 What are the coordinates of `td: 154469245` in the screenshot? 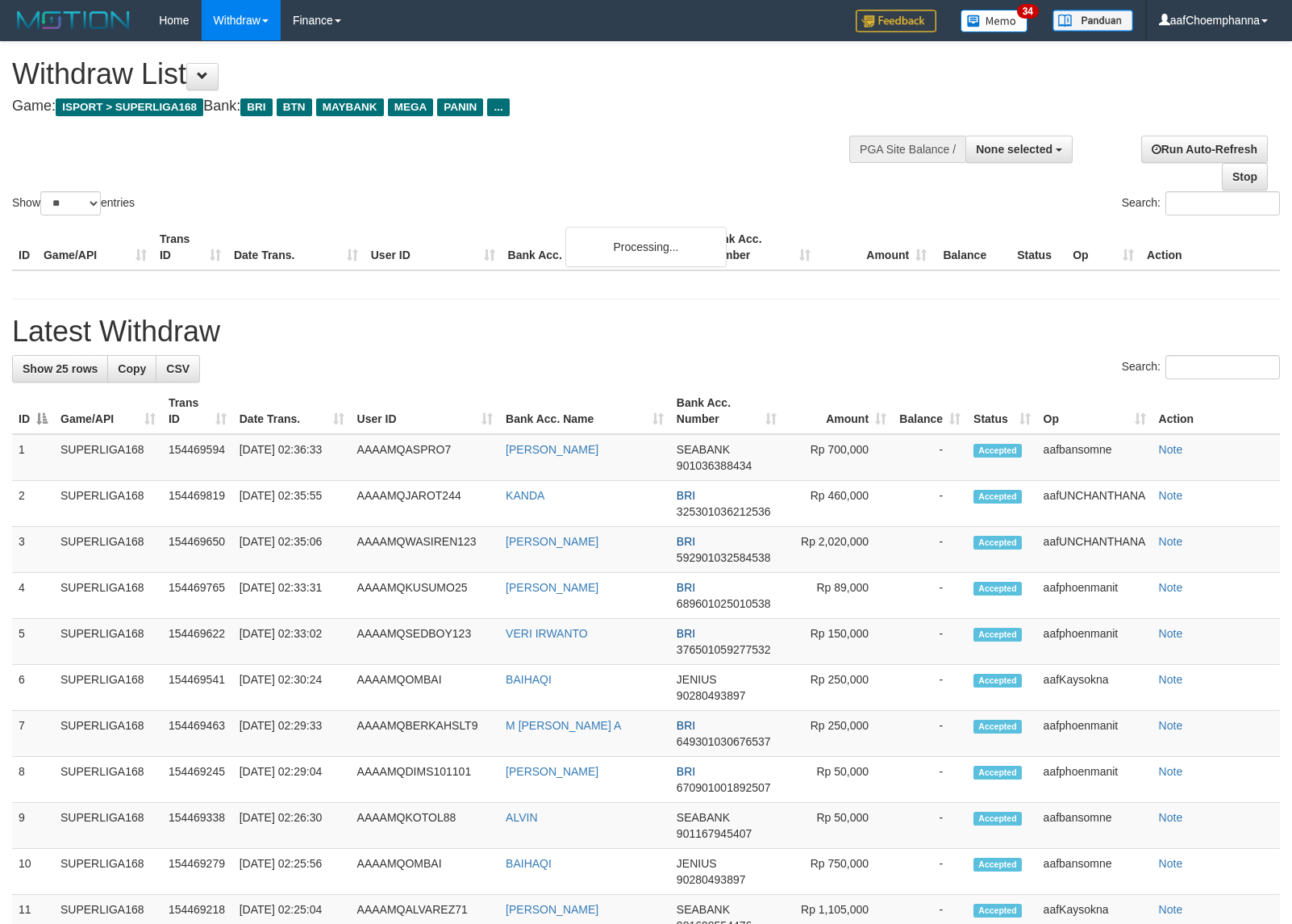 It's located at (198, 779).